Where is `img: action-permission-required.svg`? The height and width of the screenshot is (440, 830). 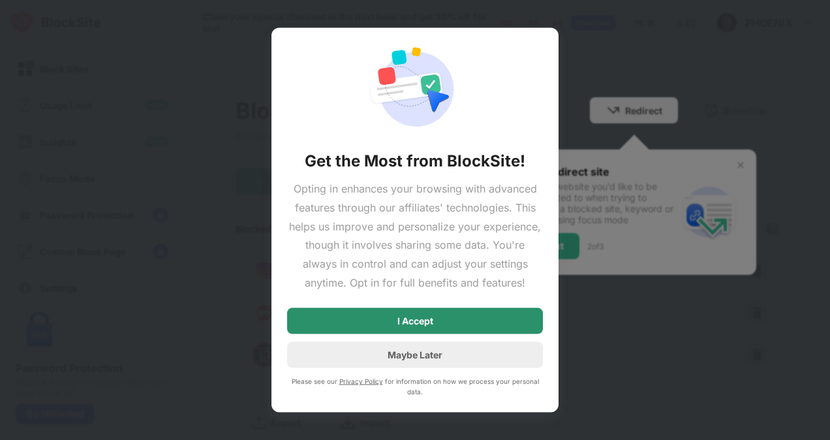
img: action-permission-required.svg is located at coordinates (415, 89).